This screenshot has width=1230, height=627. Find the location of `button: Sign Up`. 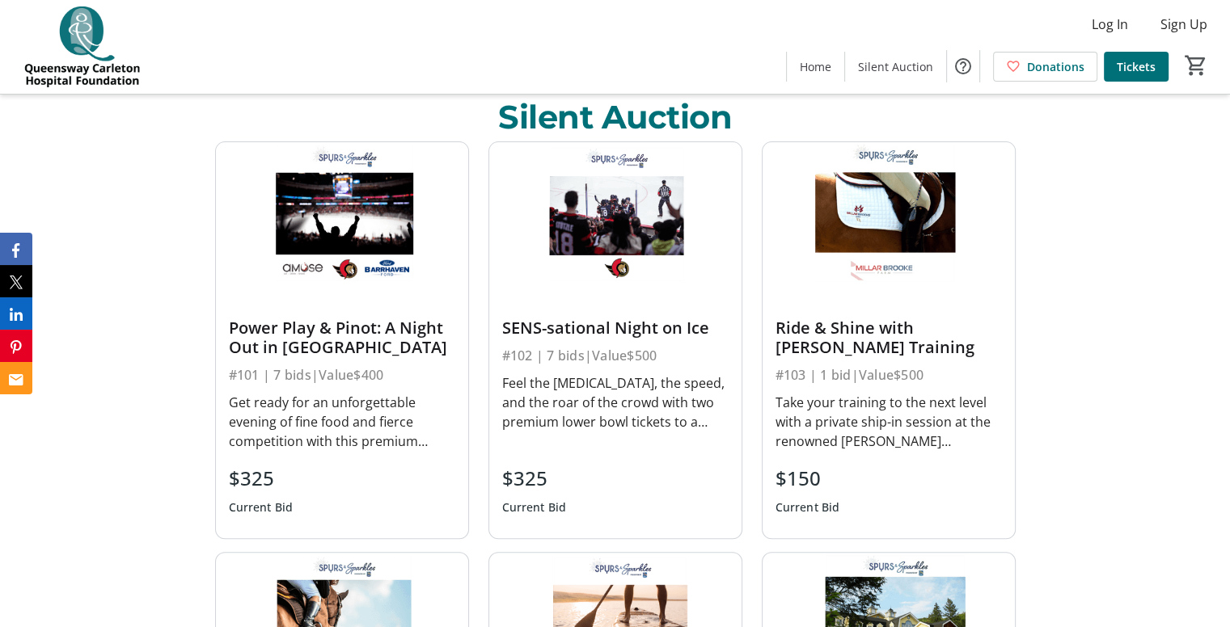

button: Sign Up is located at coordinates (1183, 24).